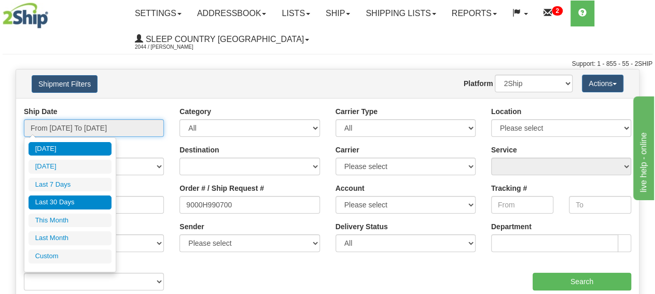 Image resolution: width=655 pixels, height=294 pixels. What do you see at coordinates (232, 13) in the screenshot?
I see `a: Addressbook` at bounding box center [232, 13].